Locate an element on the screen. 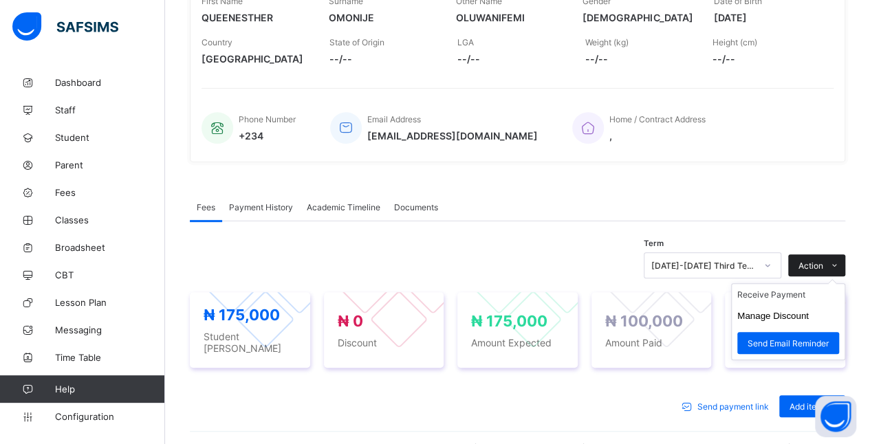 The height and width of the screenshot is (444, 870). span: Send Email Reminder is located at coordinates (788, 343).